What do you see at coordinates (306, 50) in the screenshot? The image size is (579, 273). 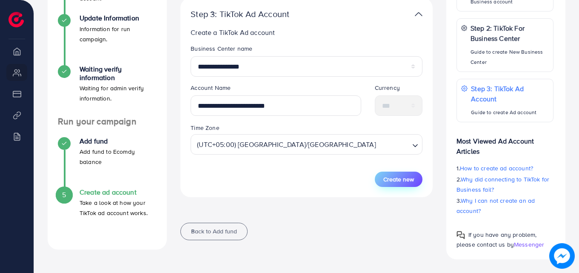 I see `legend: Business Center name` at bounding box center [306, 50].